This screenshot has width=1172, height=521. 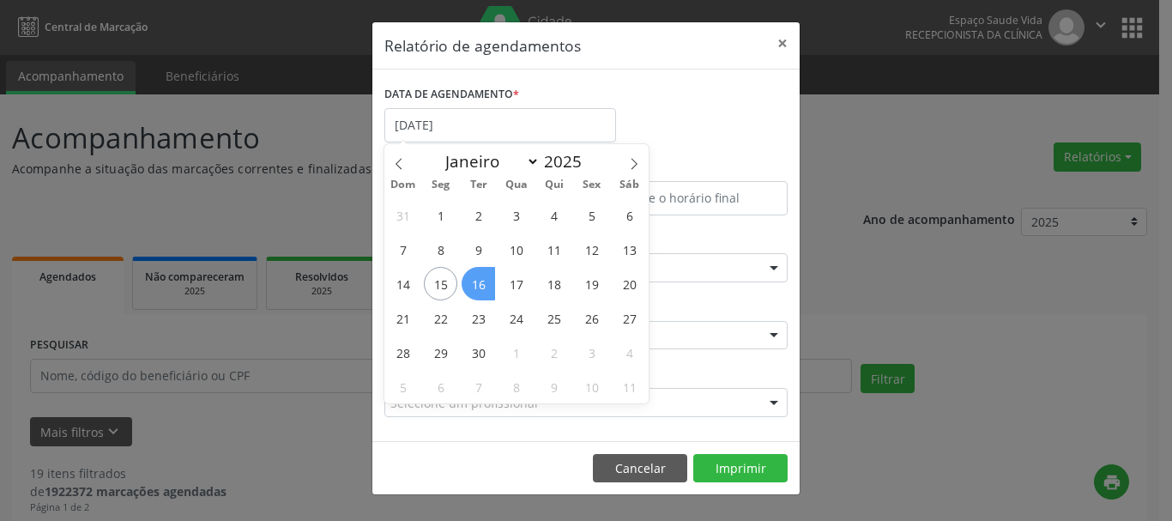 I want to click on span: Outubro 8, 2025, so click(x=516, y=386).